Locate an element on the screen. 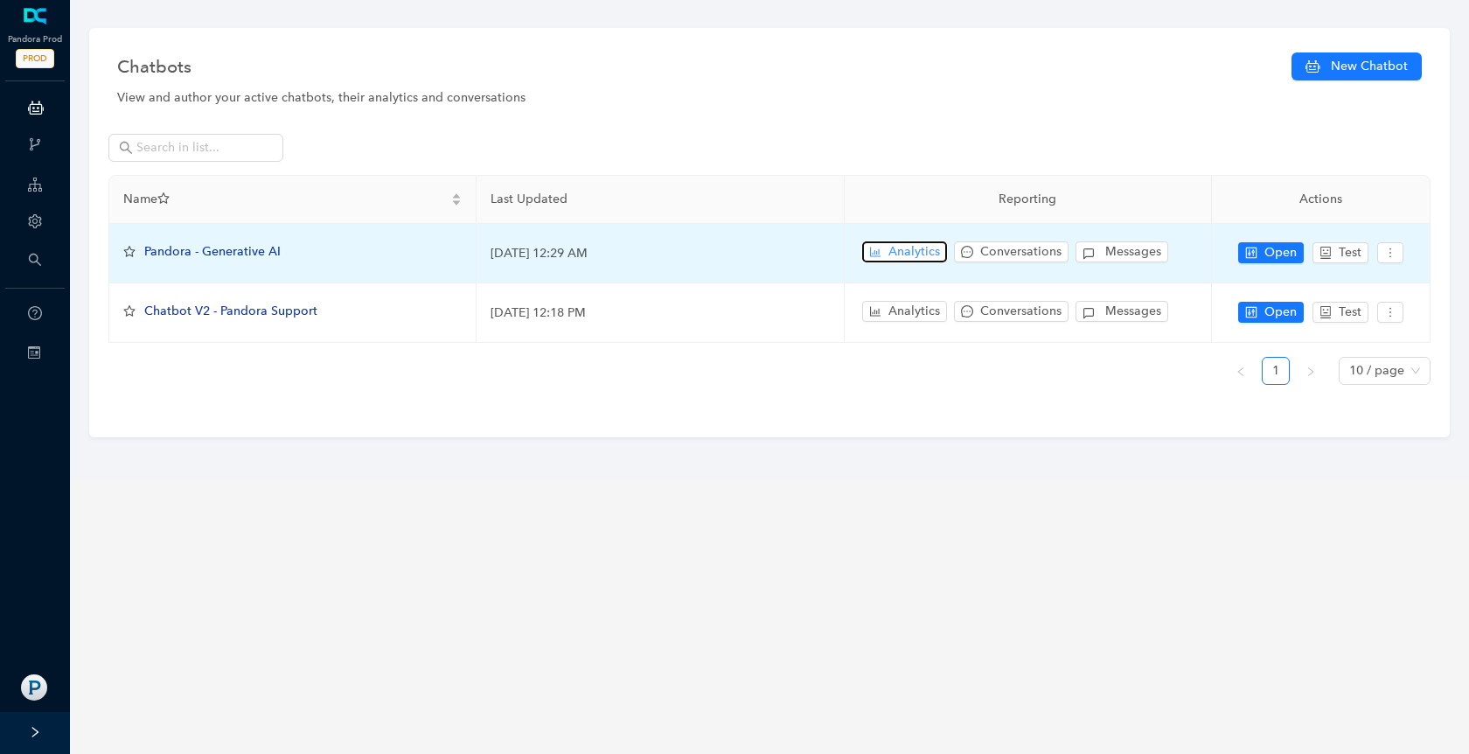 This screenshot has width=1469, height=754. span: Name is located at coordinates (285, 199).